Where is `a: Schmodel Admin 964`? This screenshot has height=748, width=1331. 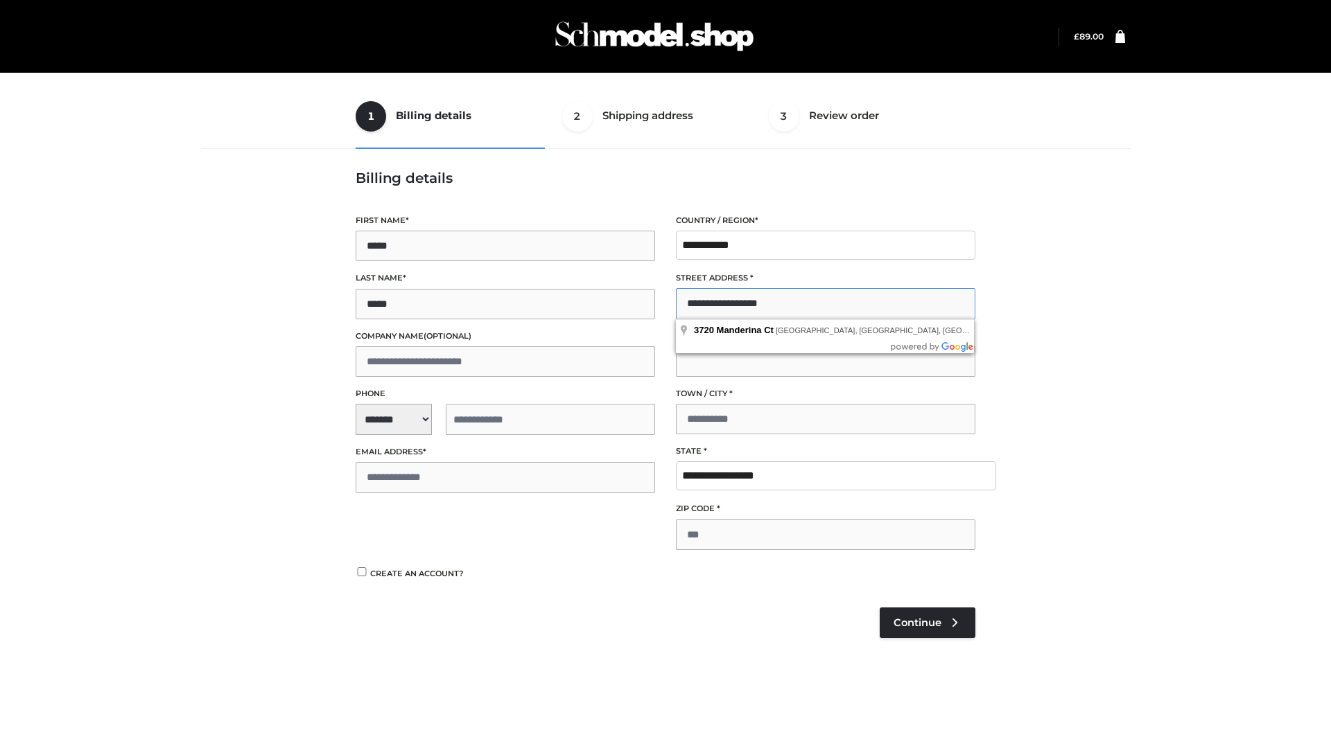 a: Schmodel Admin 964 is located at coordinates (654, 36).